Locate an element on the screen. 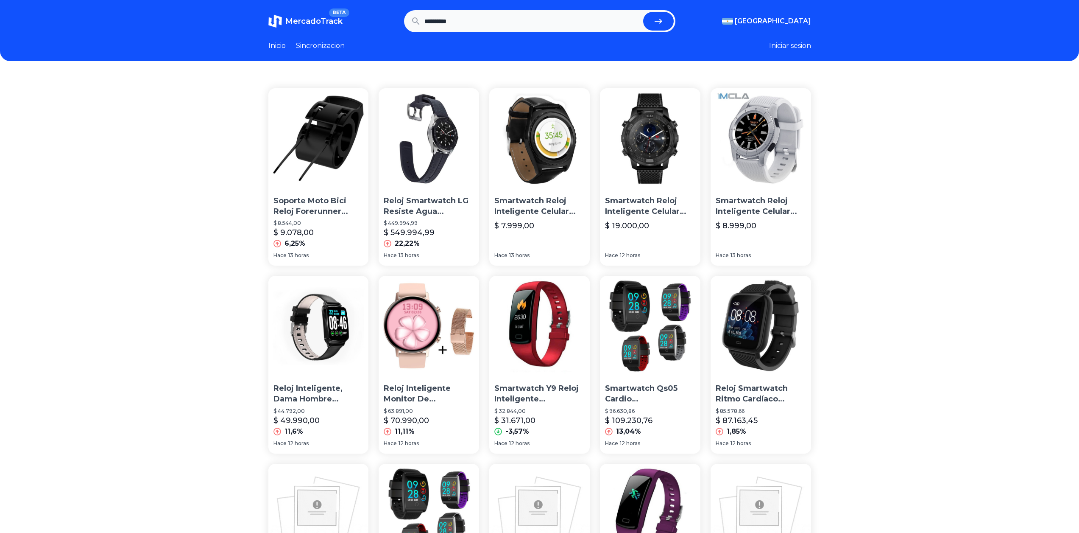 This screenshot has height=533, width=1079. p: $ 44.792,00 is located at coordinates (318, 411).